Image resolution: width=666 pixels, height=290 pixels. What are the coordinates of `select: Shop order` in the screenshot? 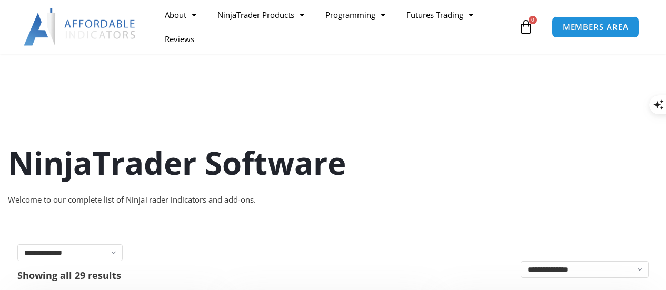 It's located at (585, 270).